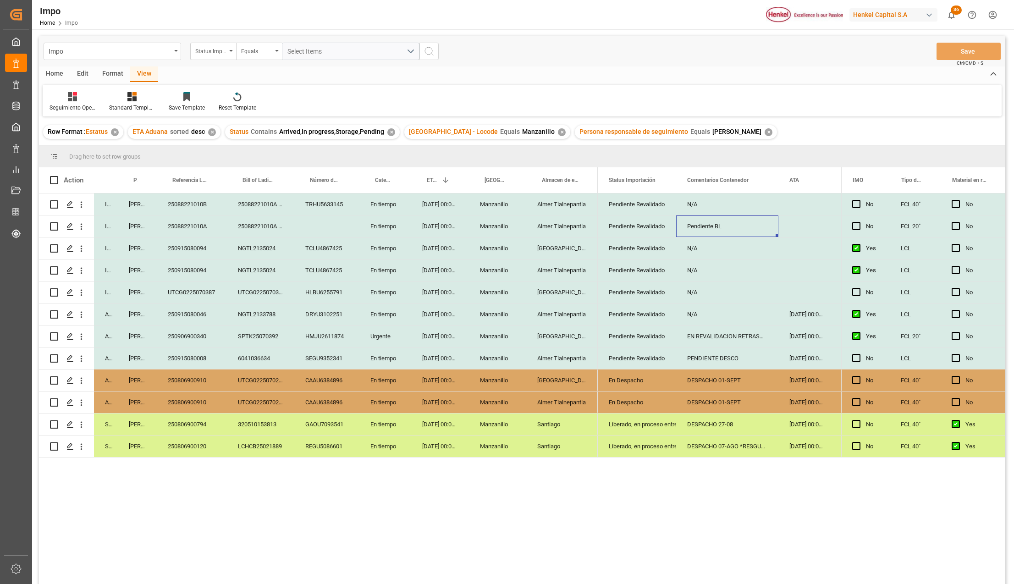 The height and width of the screenshot is (584, 1014). Describe the element at coordinates (637, 446) in the screenshot. I see `div: Liberado, en proceso entrega` at that location.